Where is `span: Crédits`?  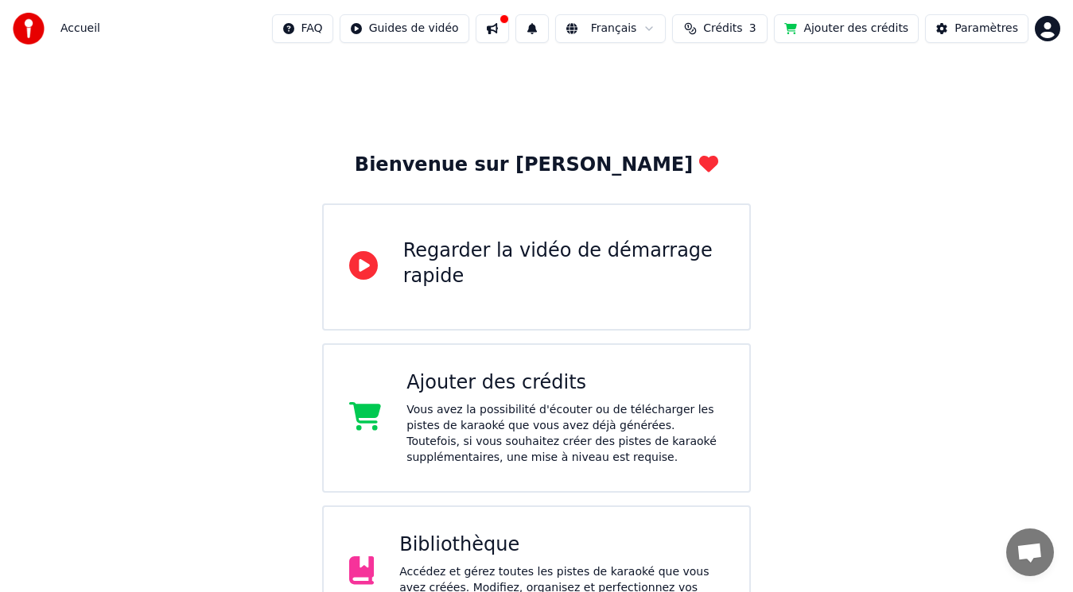 span: Crédits is located at coordinates (722, 29).